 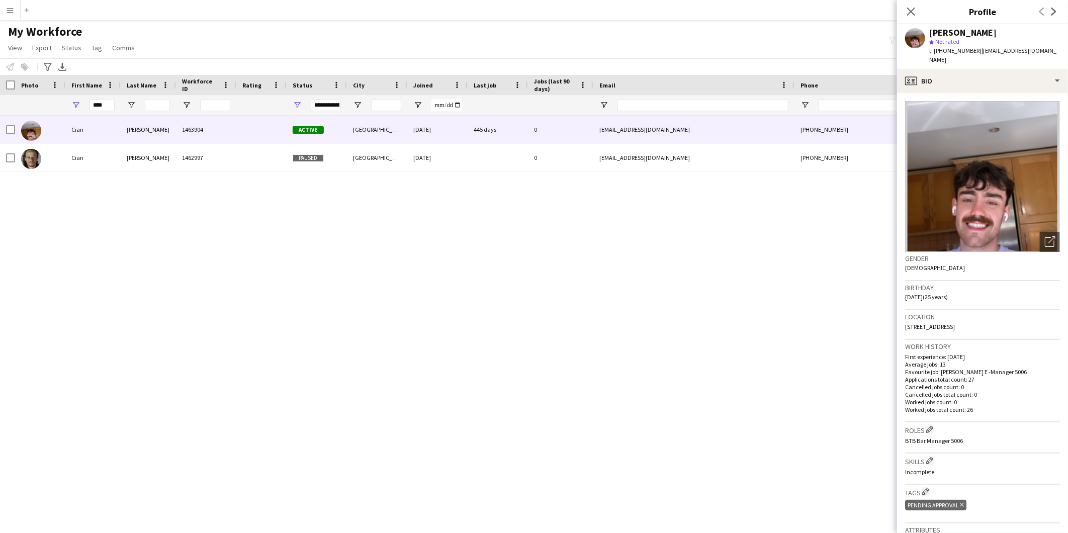 What do you see at coordinates (123, 48) in the screenshot?
I see `a: Comms` at bounding box center [123, 48].